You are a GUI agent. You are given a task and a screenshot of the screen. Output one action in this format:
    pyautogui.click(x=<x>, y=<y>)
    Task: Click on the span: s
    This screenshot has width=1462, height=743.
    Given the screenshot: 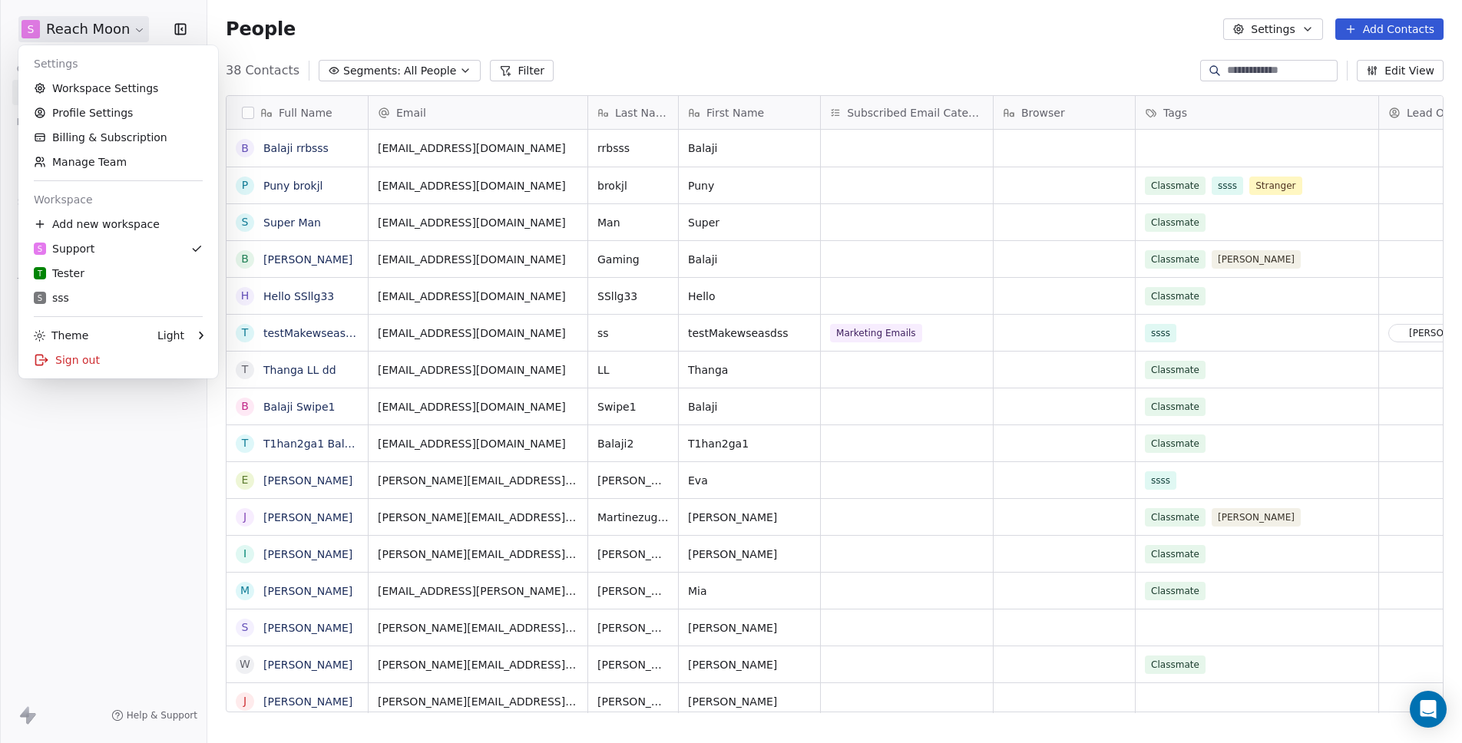 What is the action you would take?
    pyautogui.click(x=40, y=298)
    